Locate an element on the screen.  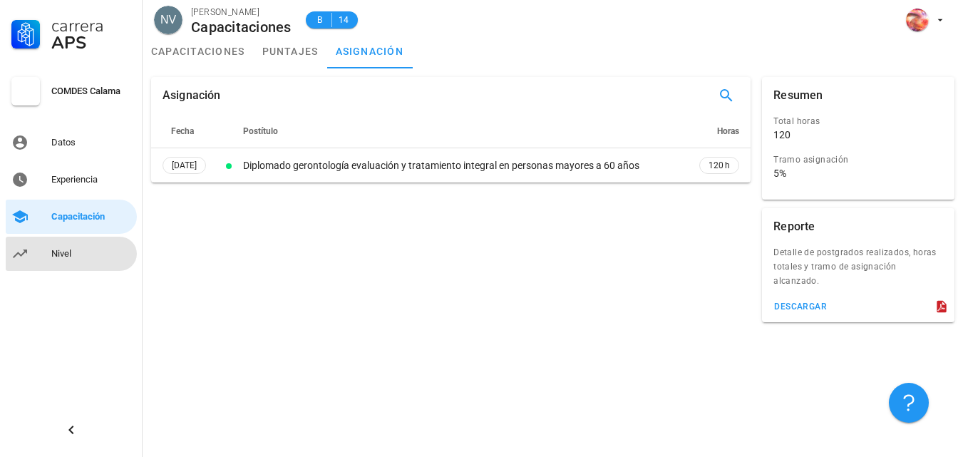
div: Experiencia is located at coordinates (91, 180).